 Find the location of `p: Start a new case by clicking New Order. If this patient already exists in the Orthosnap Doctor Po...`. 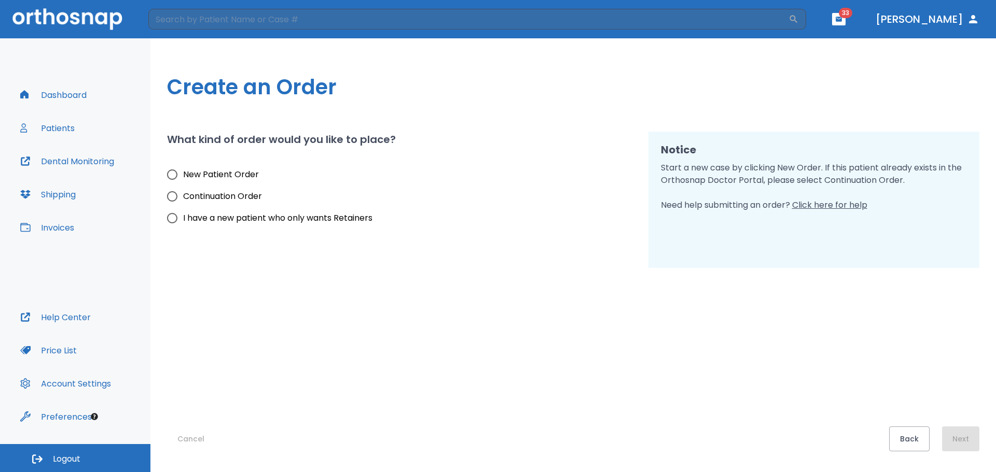

p: Start a new case by clicking New Order. If this patient already exists in the Orthosnap Doctor Po... is located at coordinates (814, 187).